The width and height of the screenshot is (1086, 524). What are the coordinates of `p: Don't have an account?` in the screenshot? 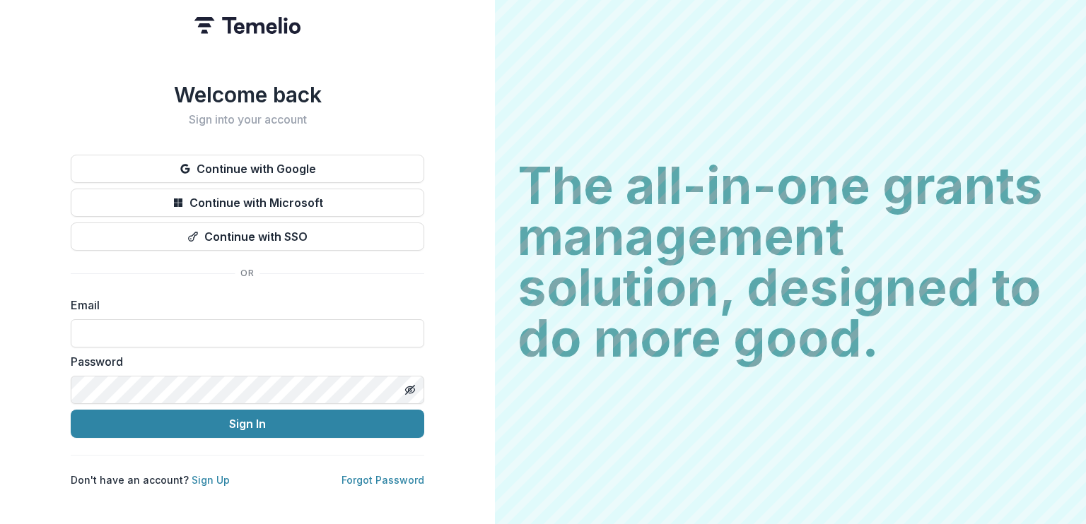 It's located at (150, 480).